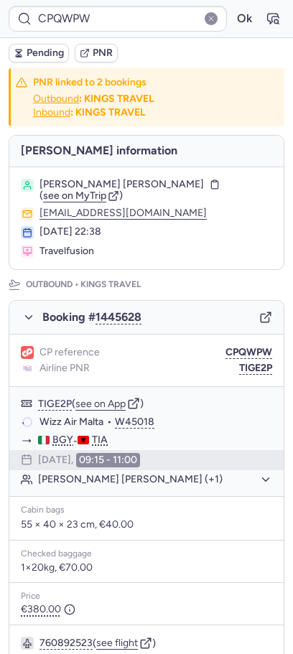 This screenshot has height=654, width=293. What do you see at coordinates (146, 554) in the screenshot?
I see `div: Checked baggage` at bounding box center [146, 554].